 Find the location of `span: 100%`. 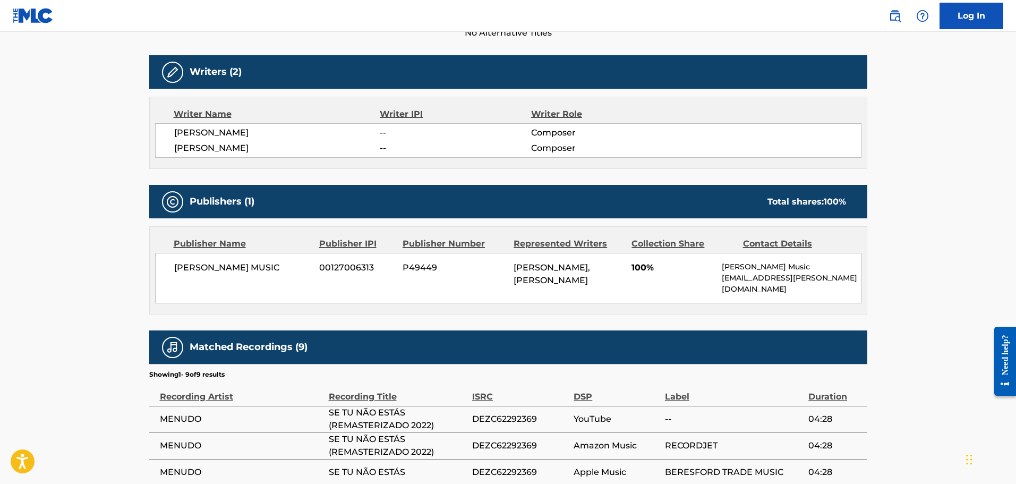

span: 100% is located at coordinates (673, 268).